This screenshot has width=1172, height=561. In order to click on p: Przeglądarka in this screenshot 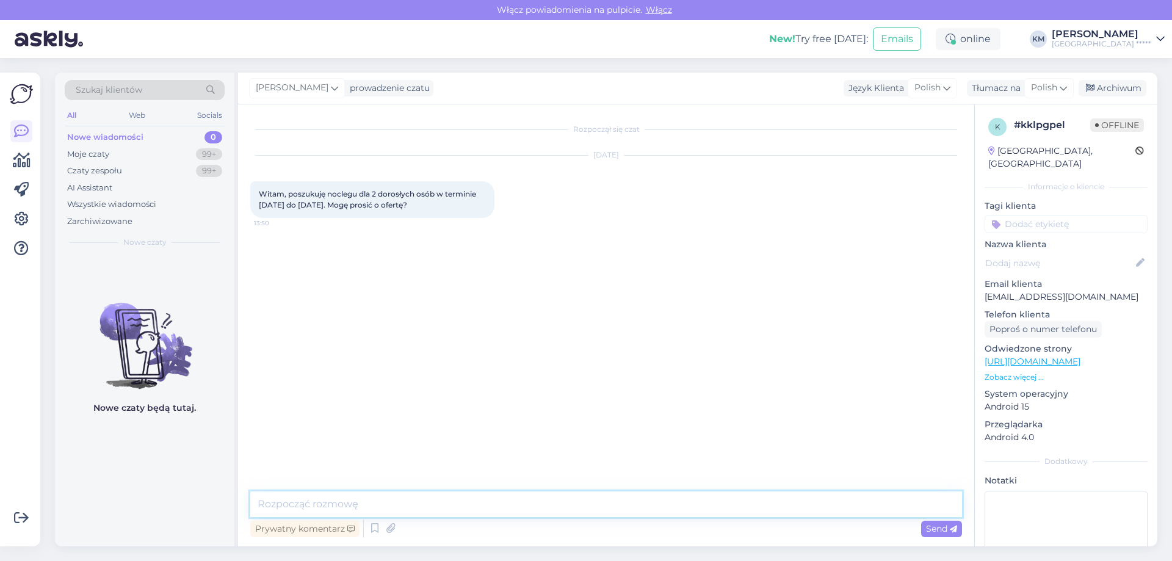, I will do `click(1066, 424)`.